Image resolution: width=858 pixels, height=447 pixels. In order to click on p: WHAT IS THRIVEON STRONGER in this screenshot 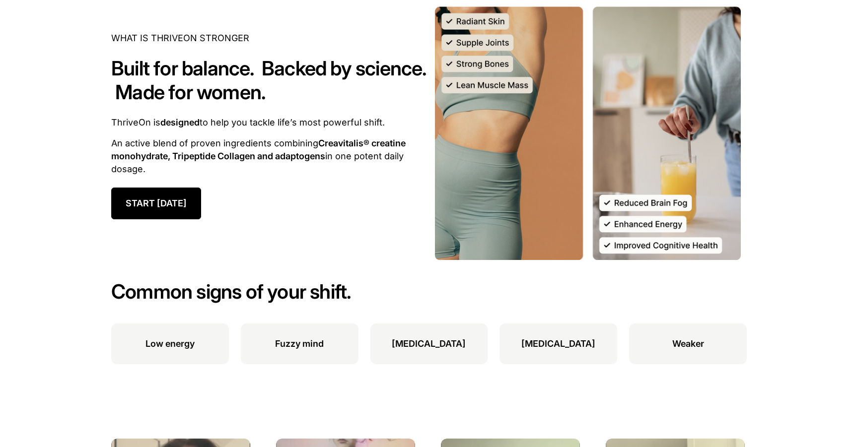, I will do `click(270, 38)`.